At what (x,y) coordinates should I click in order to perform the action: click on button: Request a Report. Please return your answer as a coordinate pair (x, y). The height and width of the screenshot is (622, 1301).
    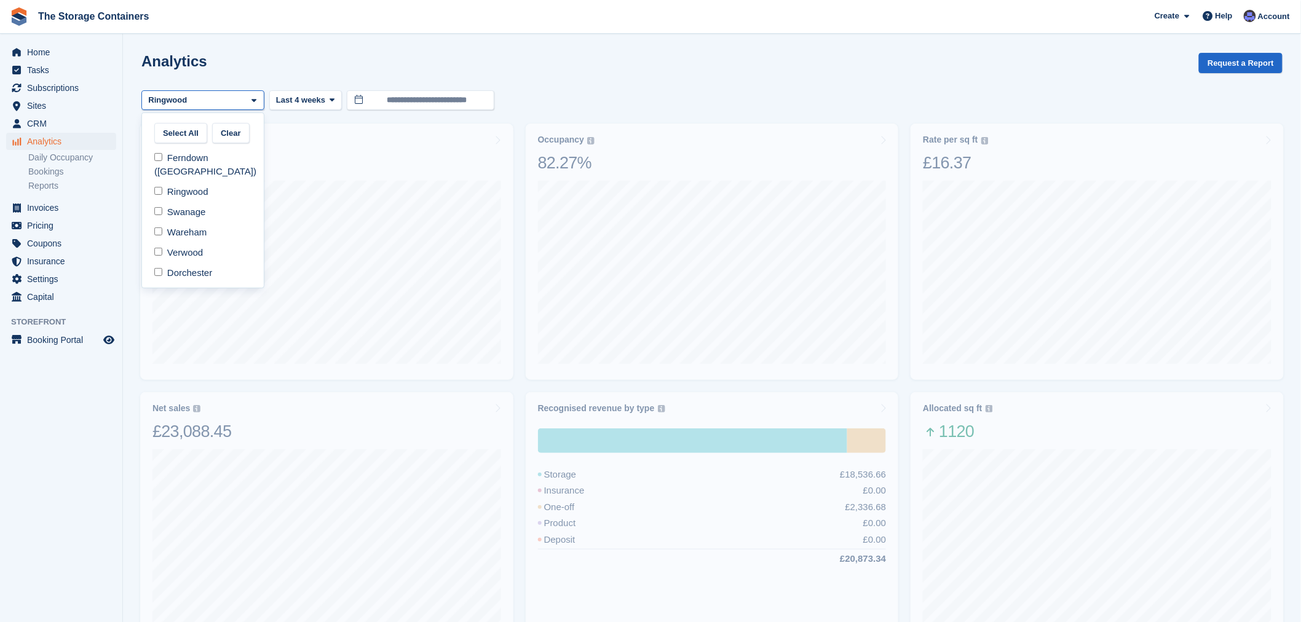
    Looking at the image, I should click on (1241, 63).